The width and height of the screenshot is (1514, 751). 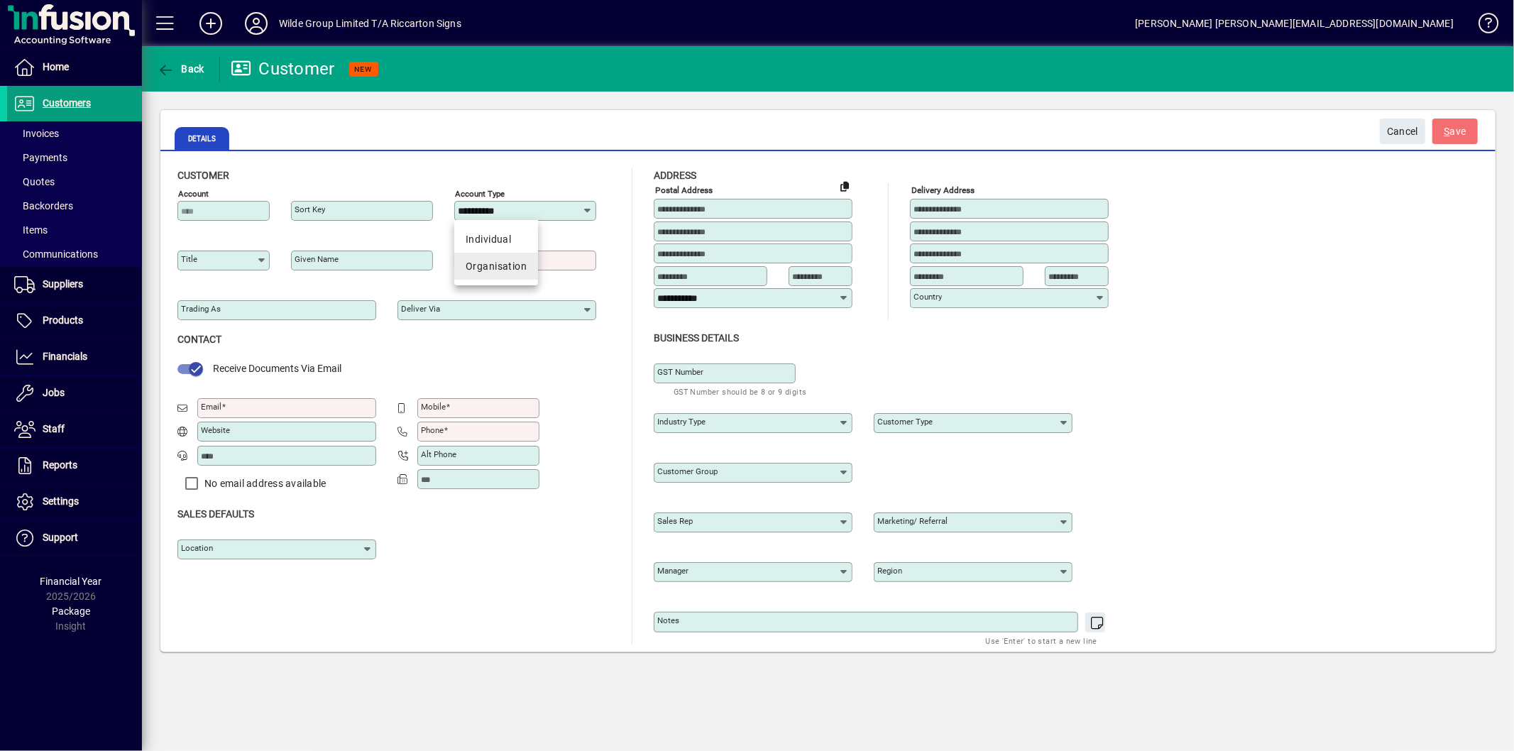 What do you see at coordinates (75, 254) in the screenshot?
I see `a: Communications` at bounding box center [75, 254].